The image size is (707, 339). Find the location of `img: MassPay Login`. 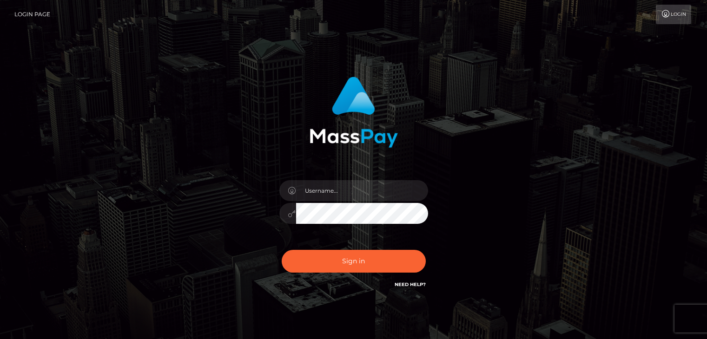

img: MassPay Login is located at coordinates (354, 112).